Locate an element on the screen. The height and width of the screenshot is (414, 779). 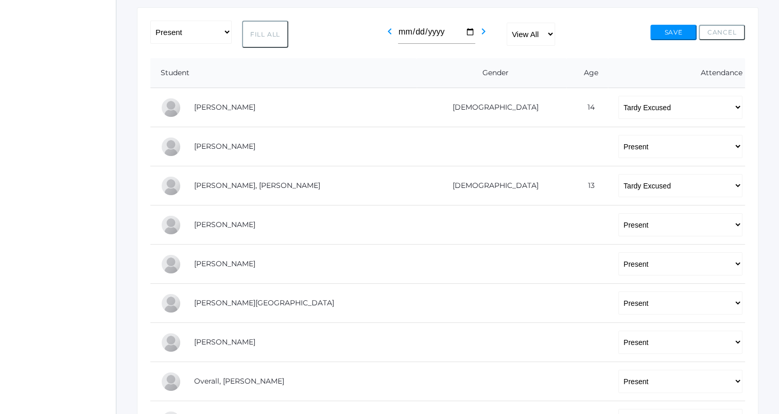
button: Save is located at coordinates (674, 32).